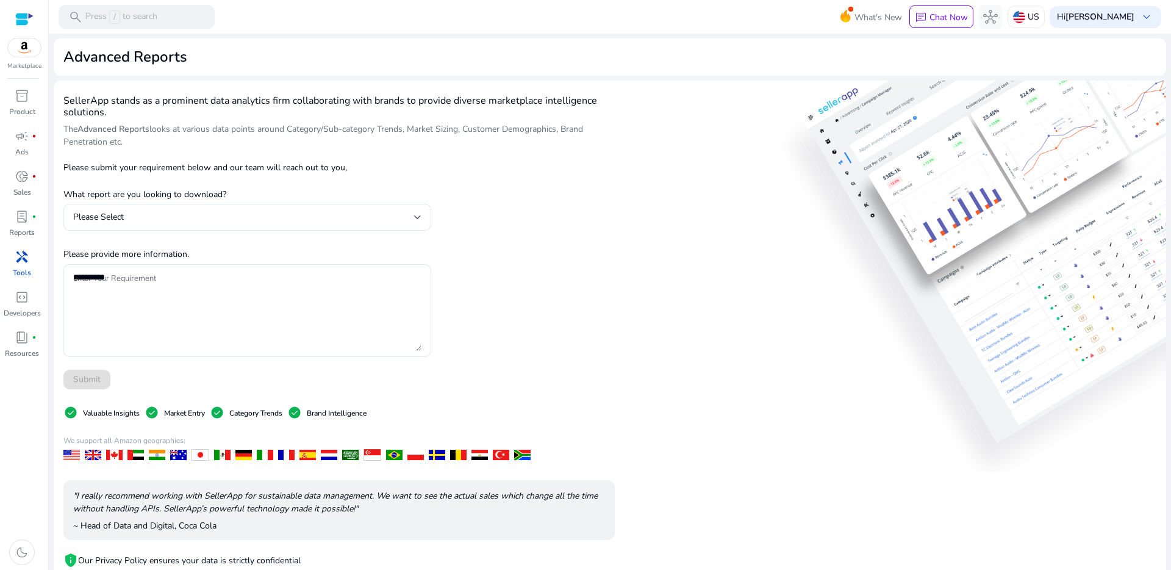 The height and width of the screenshot is (570, 1171). Describe the element at coordinates (247, 189) in the screenshot. I see `p: What report are you looking to download?` at that location.